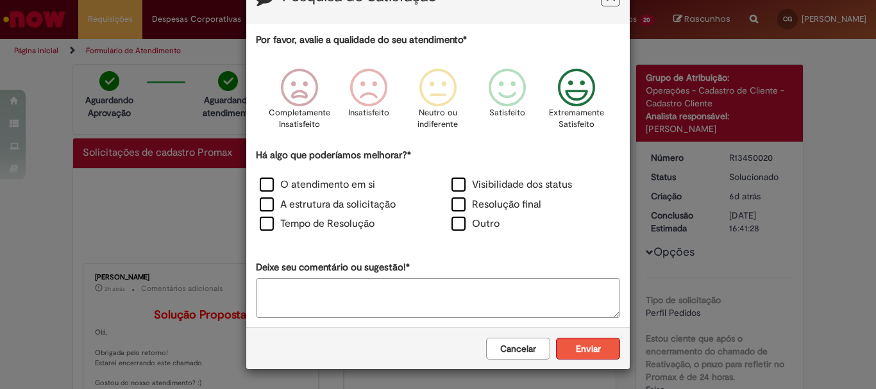  Describe the element at coordinates (438, 192) in the screenshot. I see `div: Há algo que poderíamos melhorar?*` at that location.